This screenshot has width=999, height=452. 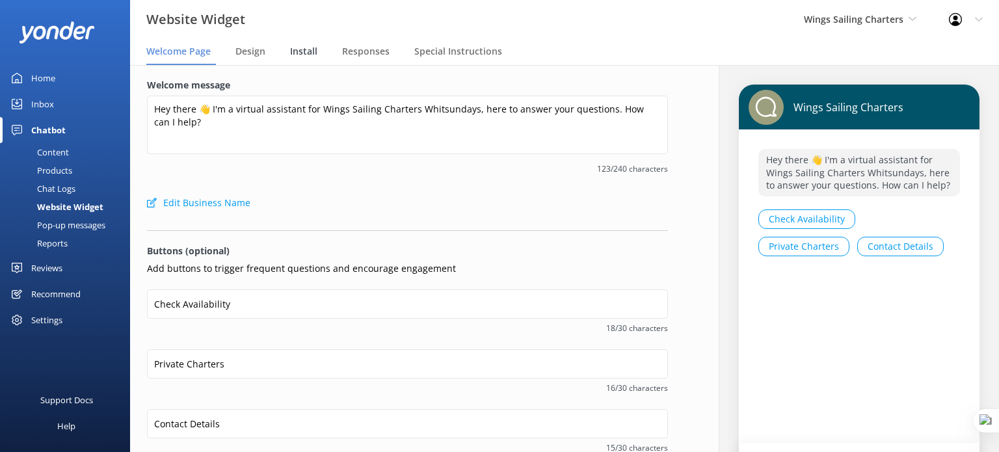 I want to click on div: Website Widget, so click(x=55, y=207).